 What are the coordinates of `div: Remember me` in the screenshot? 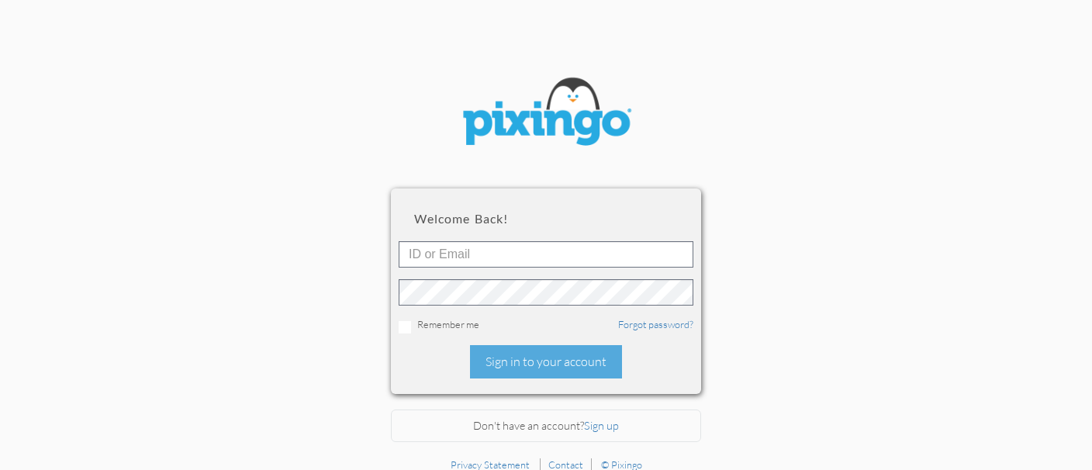 It's located at (546, 325).